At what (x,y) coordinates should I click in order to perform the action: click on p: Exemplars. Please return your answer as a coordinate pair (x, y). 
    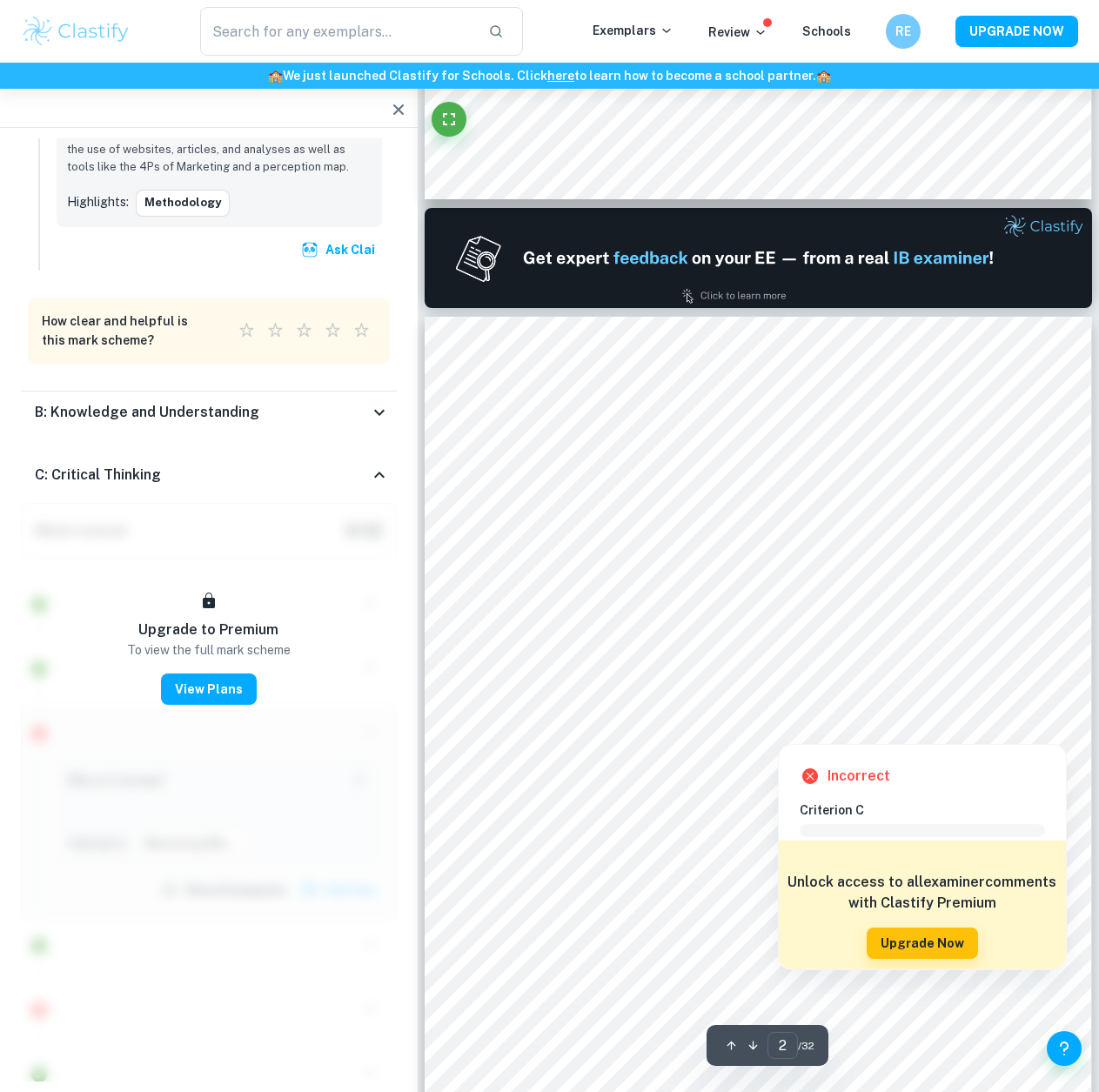
    Looking at the image, I should click on (633, 30).